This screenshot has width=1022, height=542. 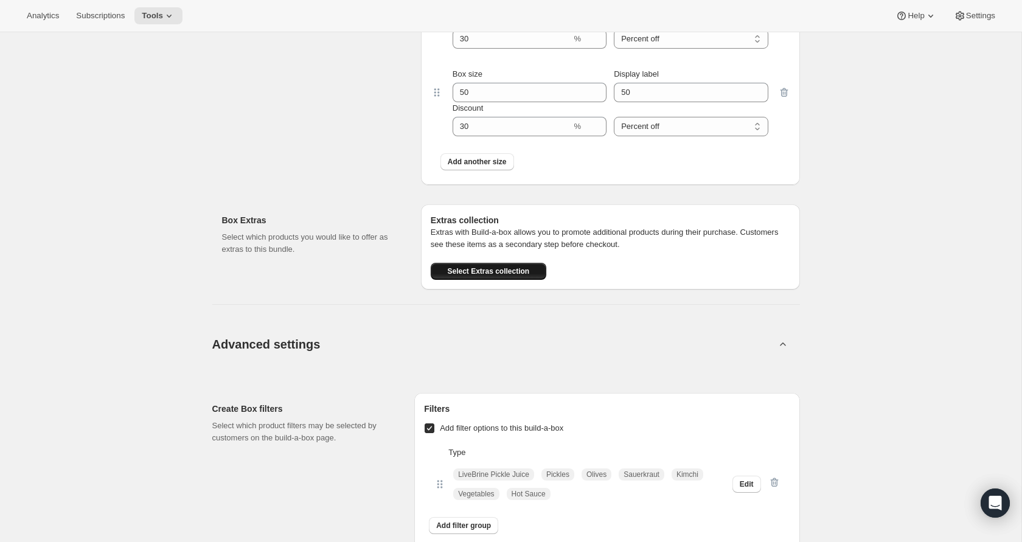 What do you see at coordinates (477, 162) in the screenshot?
I see `button: Add another size` at bounding box center [477, 162].